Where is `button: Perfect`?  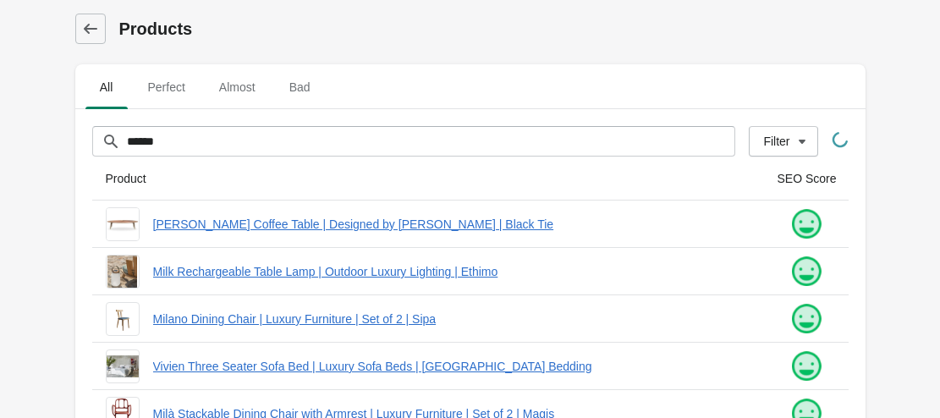
button: Perfect is located at coordinates (167, 87).